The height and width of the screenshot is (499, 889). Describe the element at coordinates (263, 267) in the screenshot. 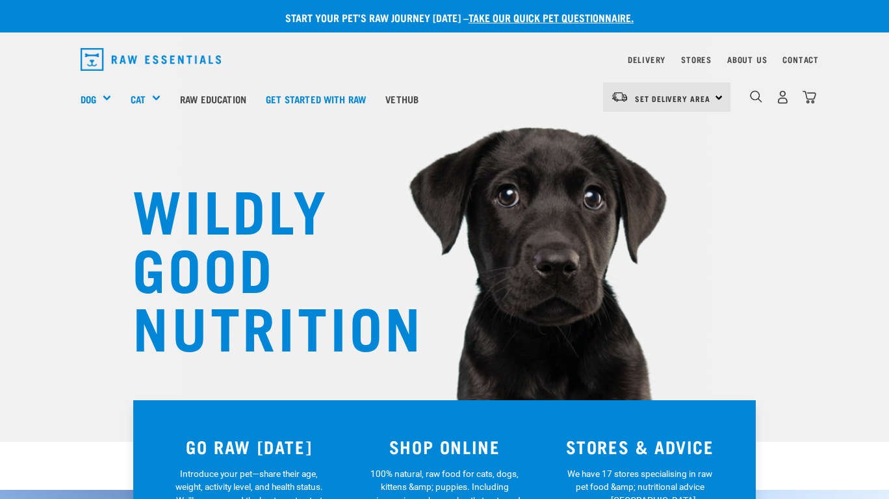

I see `h1: WILDLY GOOD NUTRITION` at that location.